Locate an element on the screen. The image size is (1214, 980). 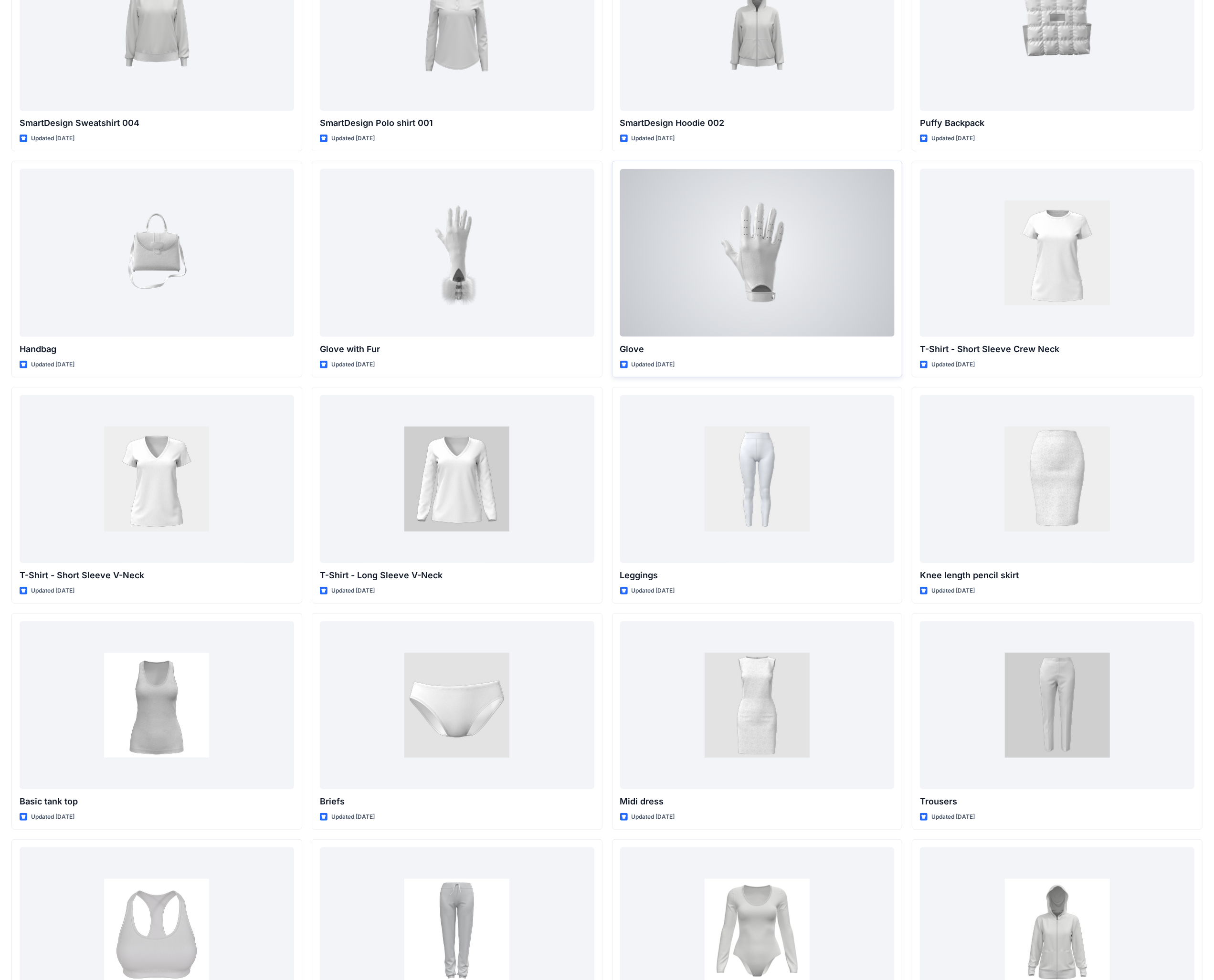
p: SmartDesign Sweatshirt 004 is located at coordinates (156, 123).